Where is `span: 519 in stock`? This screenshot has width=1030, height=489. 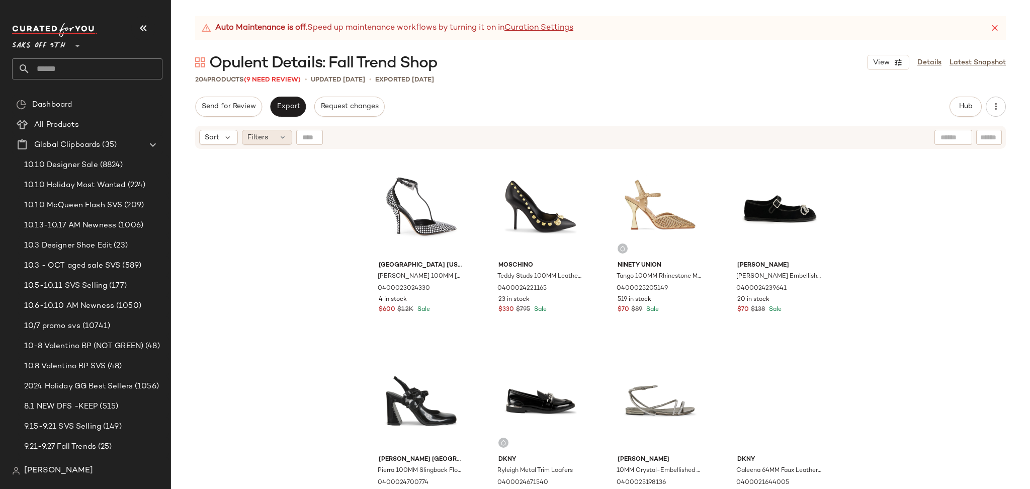
span: 519 in stock is located at coordinates (634, 300).